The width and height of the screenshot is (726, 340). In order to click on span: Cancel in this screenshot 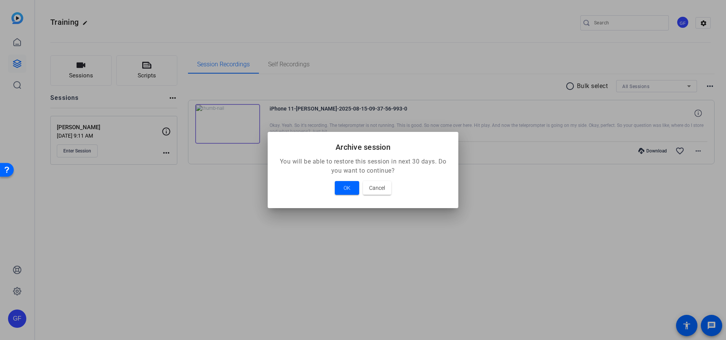, I will do `click(377, 188)`.